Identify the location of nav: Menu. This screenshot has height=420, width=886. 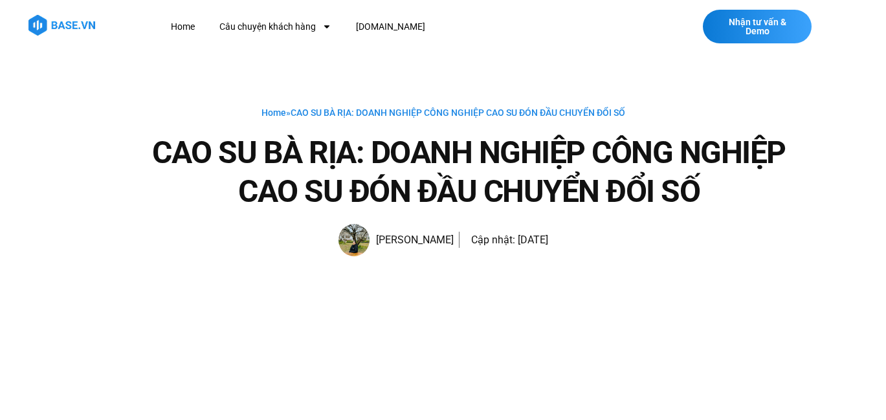
(397, 27).